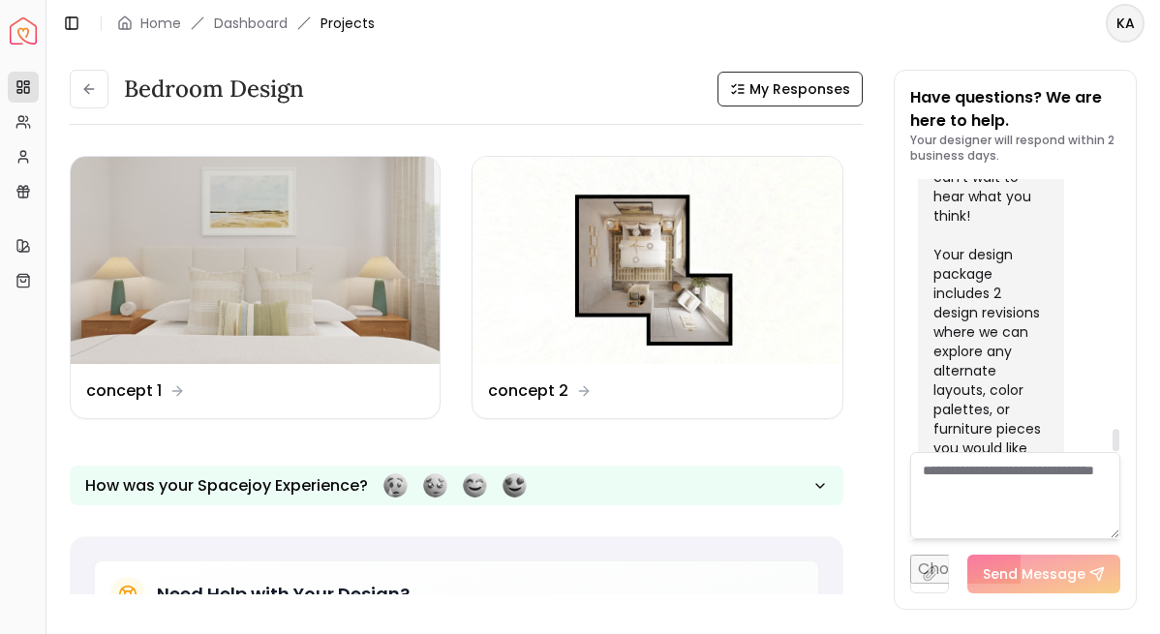 Image resolution: width=1160 pixels, height=634 pixels. I want to click on a: Spacejoy, so click(23, 31).